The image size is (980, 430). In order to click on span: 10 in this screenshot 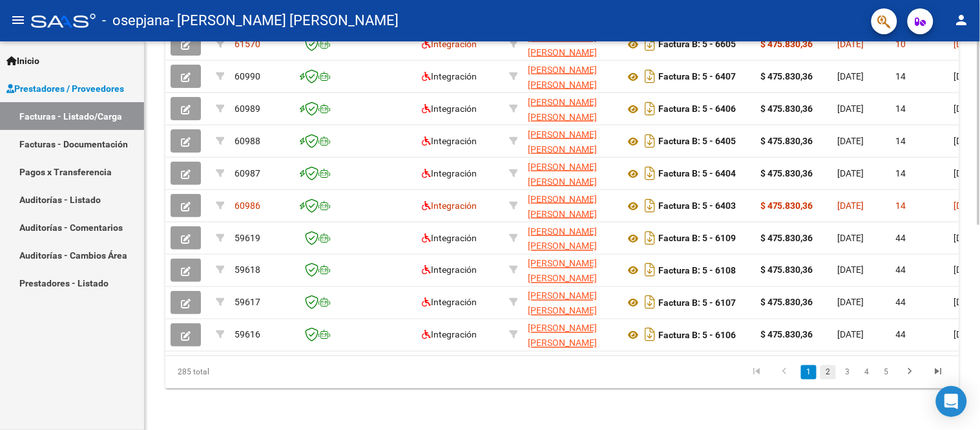, I will do `click(901, 44)`.